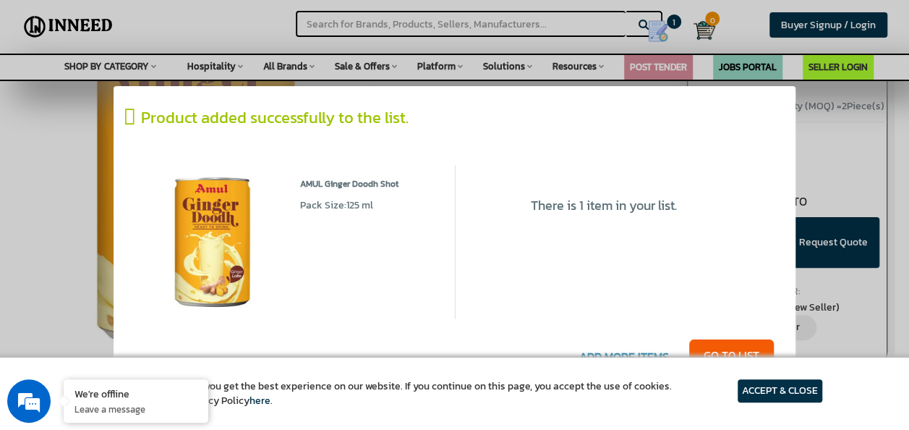  I want to click on span: There is 1 item in your list., so click(604, 205).